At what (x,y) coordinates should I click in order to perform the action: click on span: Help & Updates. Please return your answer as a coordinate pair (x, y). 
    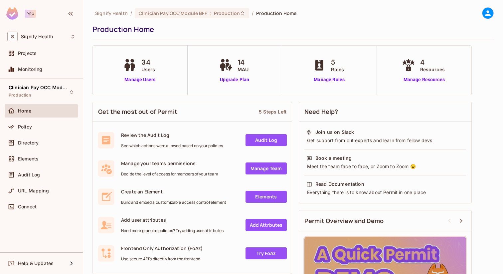
    Looking at the image, I should click on (36, 263).